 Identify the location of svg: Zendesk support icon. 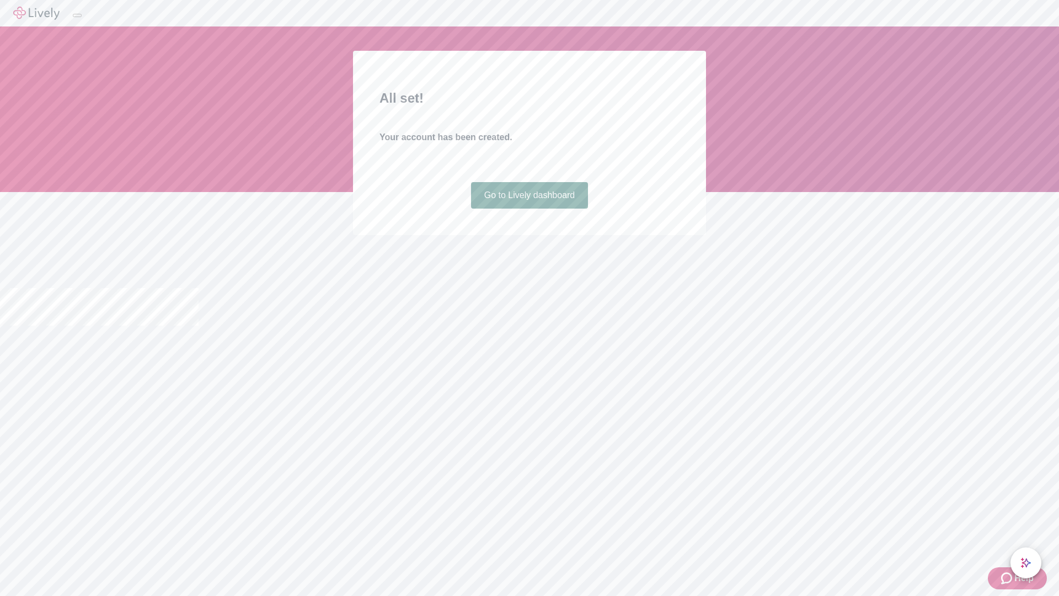
(1008, 578).